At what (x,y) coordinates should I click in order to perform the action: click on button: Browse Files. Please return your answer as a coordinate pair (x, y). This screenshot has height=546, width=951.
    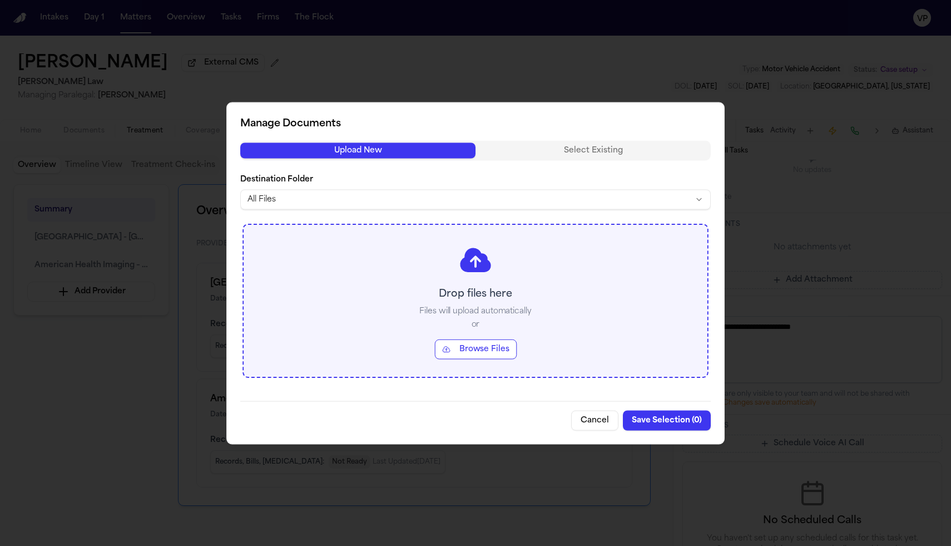
    Looking at the image, I should click on (476, 349).